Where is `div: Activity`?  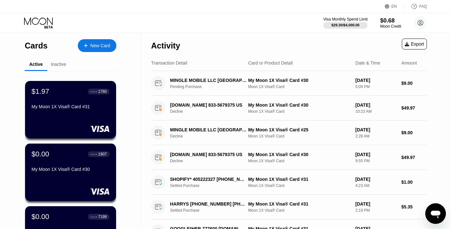 div: Activity is located at coordinates (166, 46).